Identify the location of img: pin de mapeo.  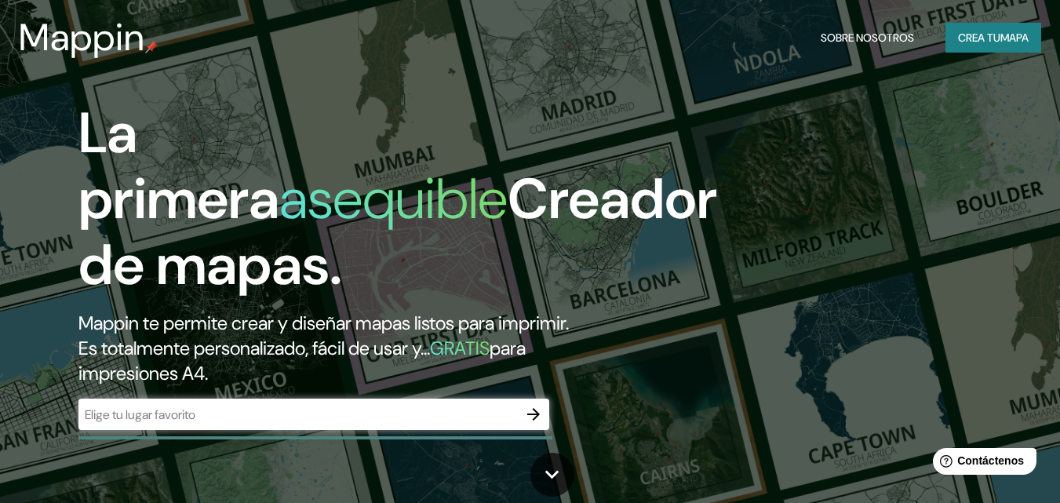
(151, 47).